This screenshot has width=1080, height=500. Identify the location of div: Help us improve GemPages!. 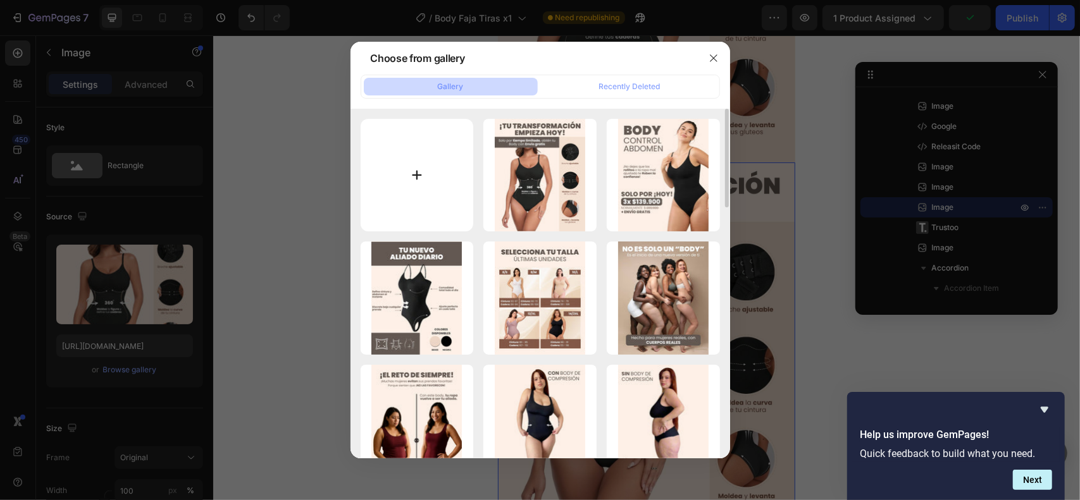
(956, 446).